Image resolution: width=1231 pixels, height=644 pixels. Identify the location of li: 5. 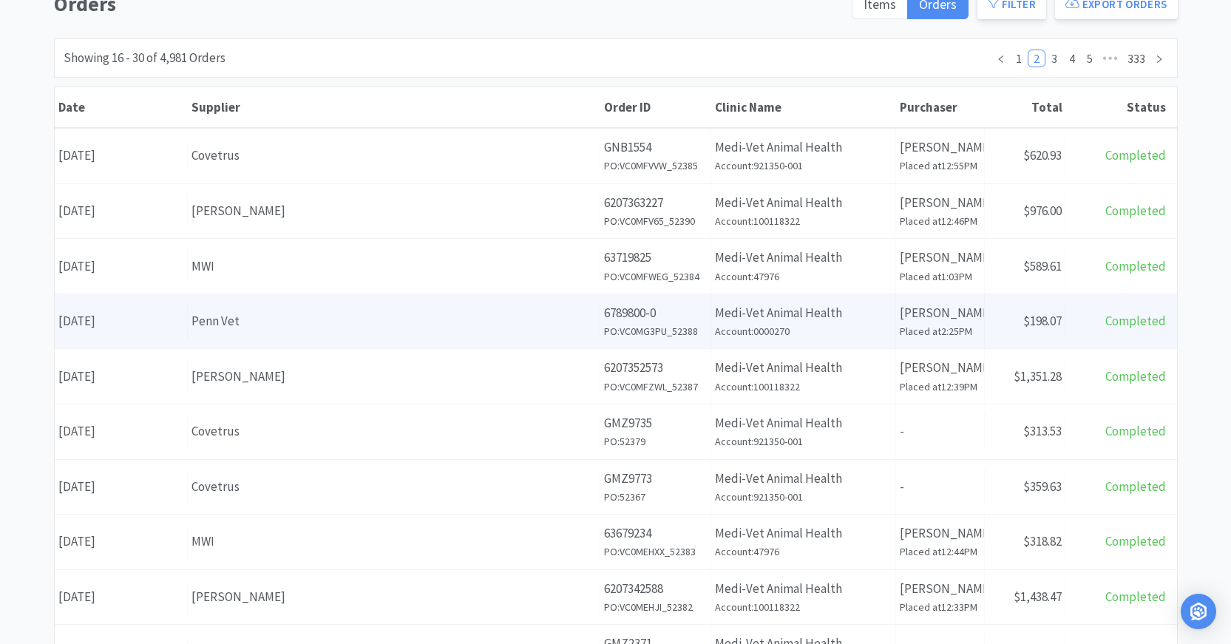
(1090, 58).